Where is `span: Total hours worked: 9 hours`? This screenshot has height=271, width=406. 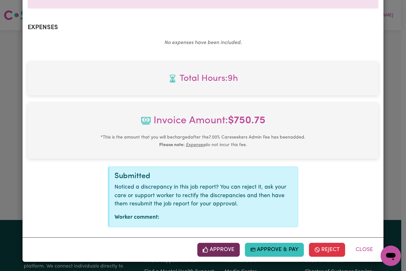
span: Total hours worked: 9 hours is located at coordinates (203, 79).